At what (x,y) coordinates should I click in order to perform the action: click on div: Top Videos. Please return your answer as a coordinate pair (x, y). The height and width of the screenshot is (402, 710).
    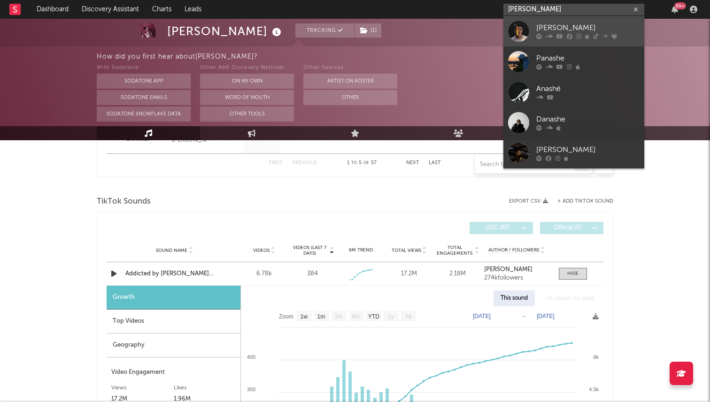
    Looking at the image, I should click on (173, 322).